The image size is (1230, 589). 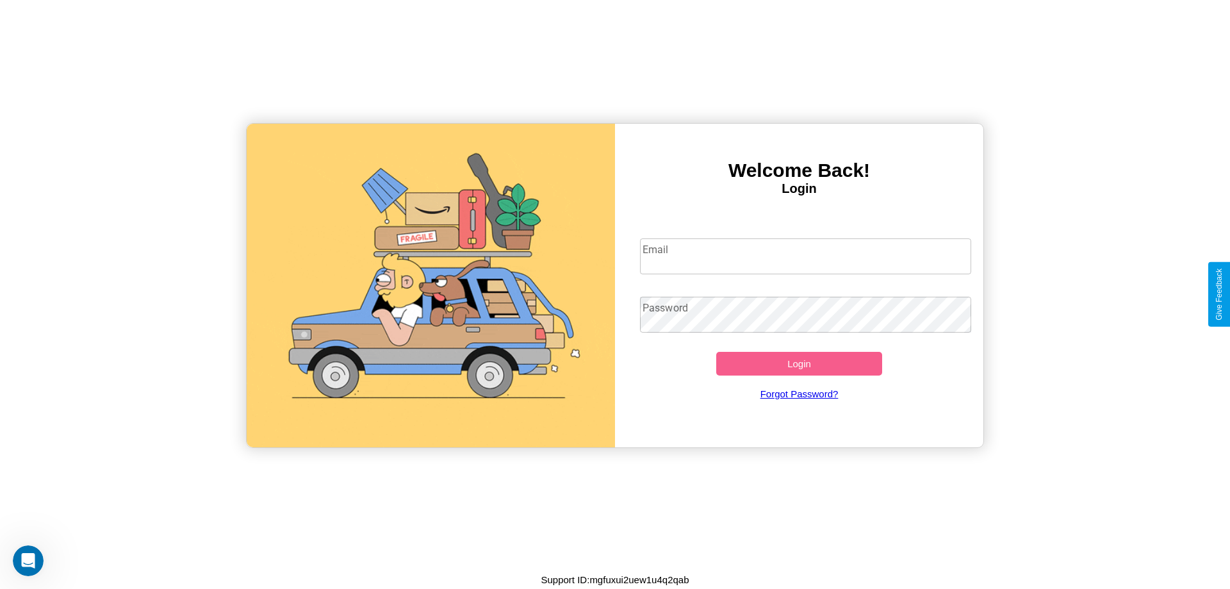 I want to click on button: Login, so click(x=799, y=363).